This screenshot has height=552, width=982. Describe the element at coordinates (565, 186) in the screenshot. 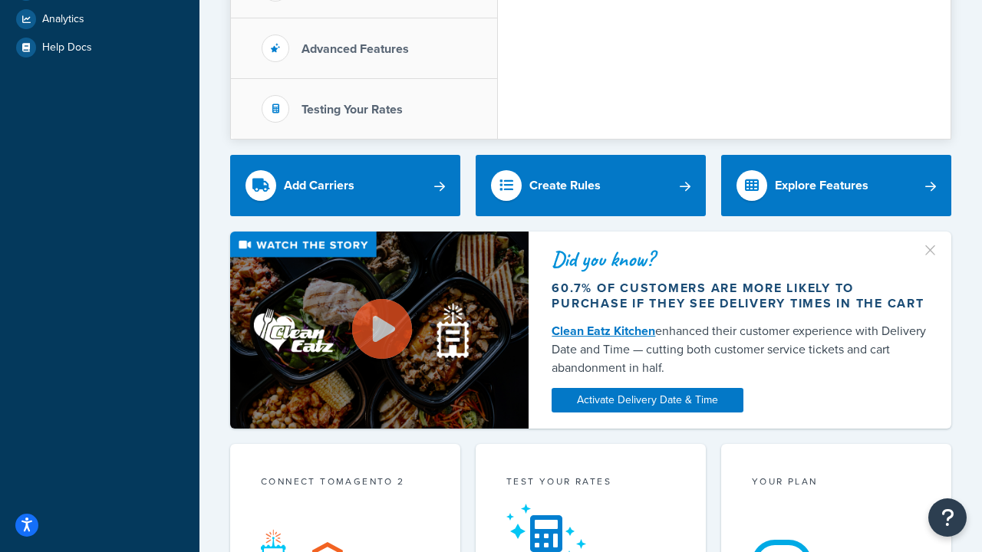

I see `div: Create Rules` at that location.